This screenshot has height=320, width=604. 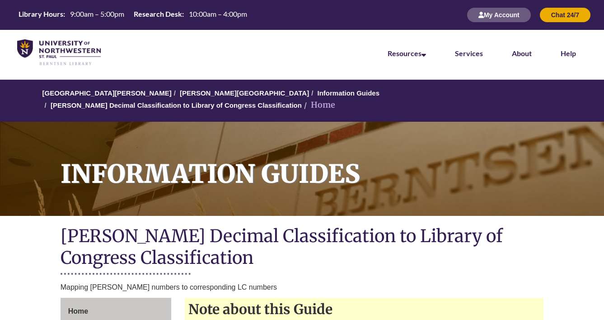 I want to click on a: Information Guides, so click(x=349, y=93).